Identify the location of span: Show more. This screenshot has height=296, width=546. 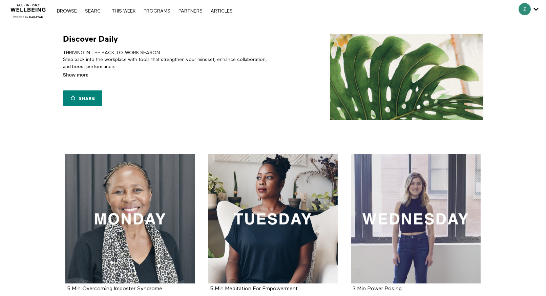
(76, 75).